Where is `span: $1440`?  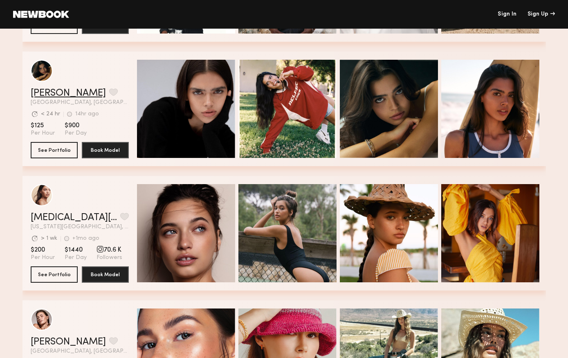
span: $1440 is located at coordinates (76, 250).